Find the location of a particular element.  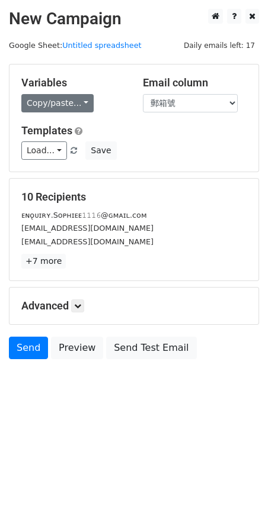

span: Daily emails left: 17 is located at coordinates (219, 46).